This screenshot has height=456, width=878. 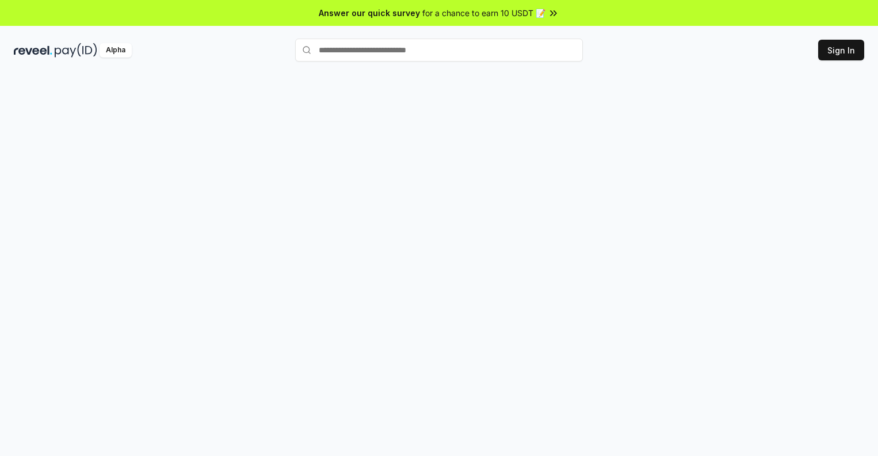 I want to click on img: pay_id, so click(x=76, y=50).